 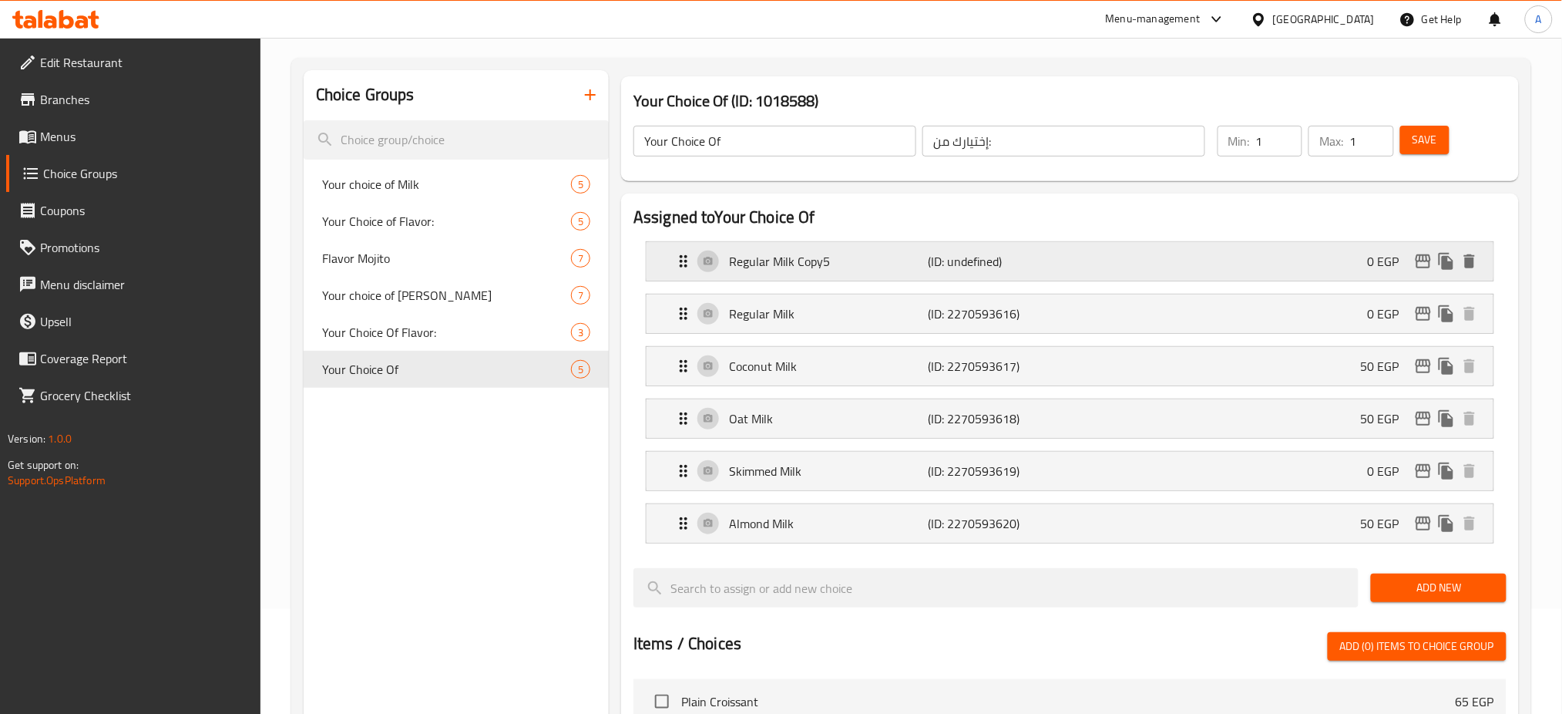 What do you see at coordinates (144, 358) in the screenshot?
I see `span: Coverage Report` at bounding box center [144, 358].